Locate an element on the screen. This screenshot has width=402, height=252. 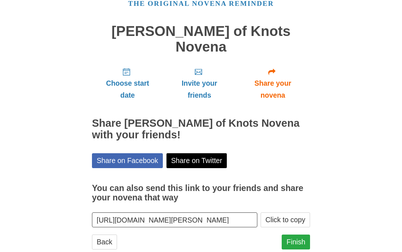
a: Choose start date is located at coordinates (128, 83).